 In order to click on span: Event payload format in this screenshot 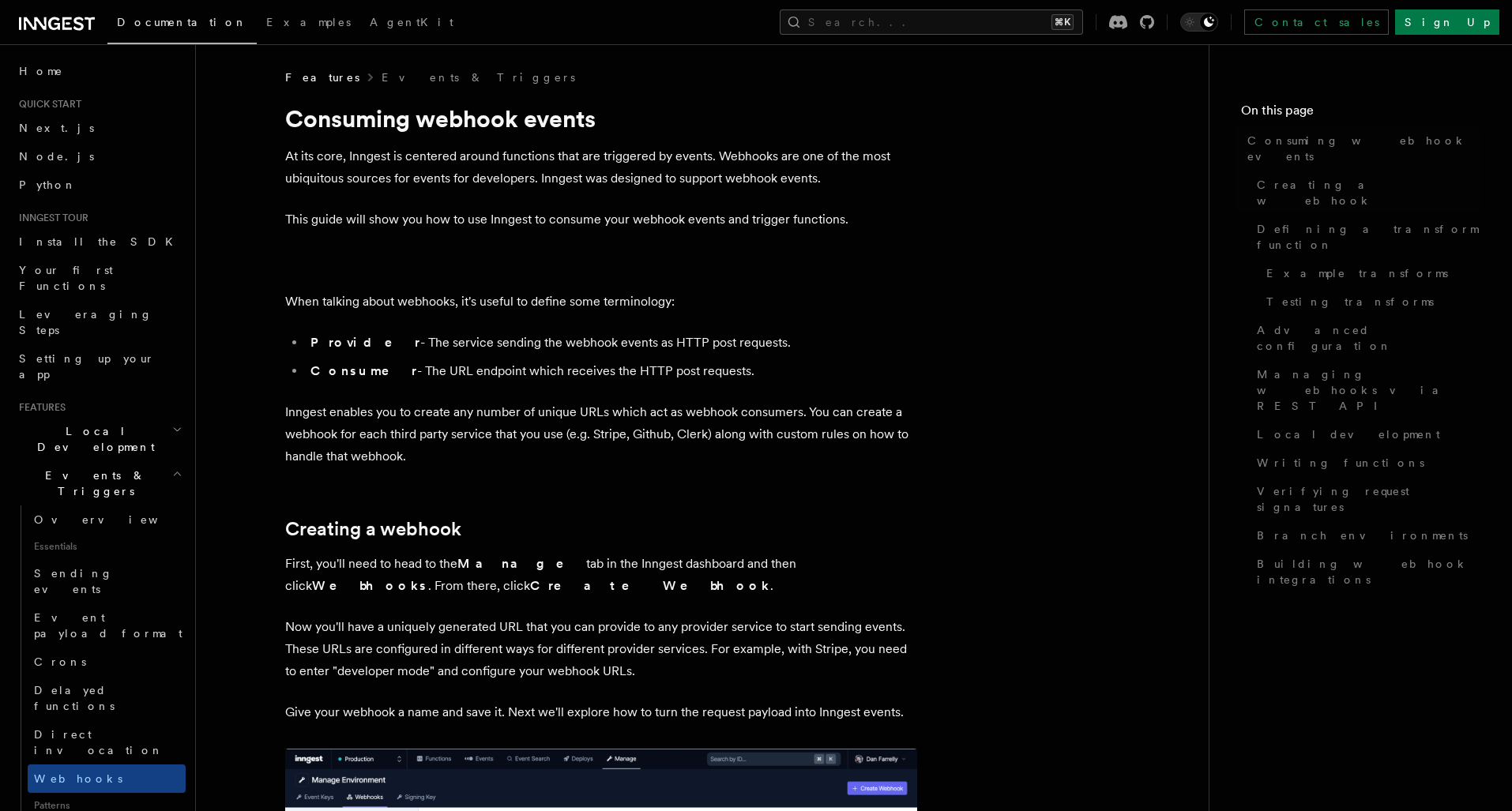, I will do `click(108, 625)`.